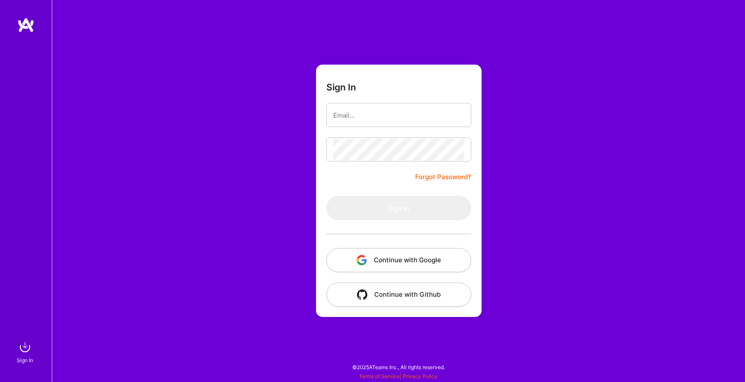 The height and width of the screenshot is (382, 745). What do you see at coordinates (26, 25) in the screenshot?
I see `img: logo` at bounding box center [26, 25].